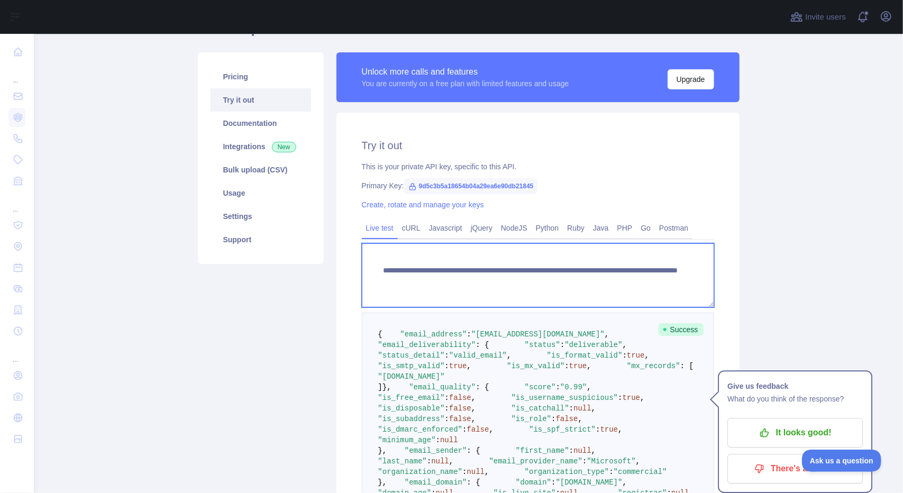 This screenshot has width=903, height=493. Describe the element at coordinates (442, 387) in the screenshot. I see `span: "email_quality"` at that location.